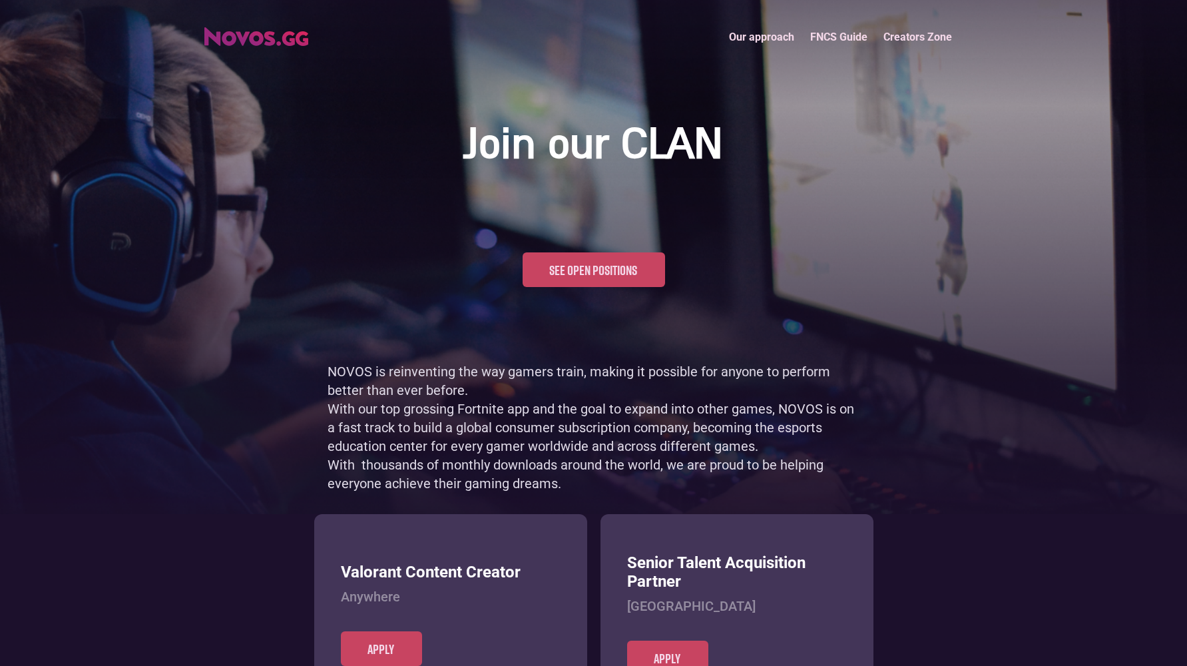  I want to click on a: Apply, so click(381, 648).